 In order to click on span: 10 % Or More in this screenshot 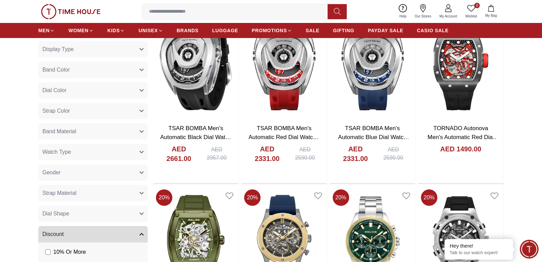, I will do `click(69, 252)`.